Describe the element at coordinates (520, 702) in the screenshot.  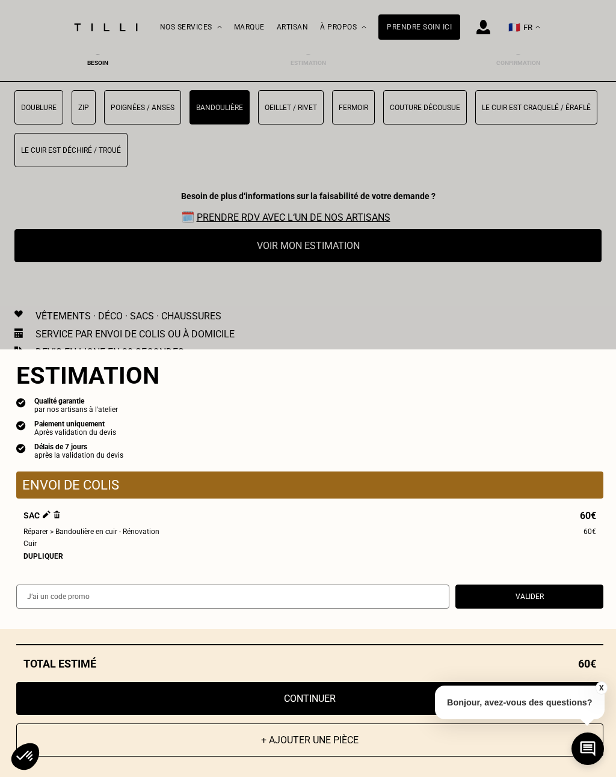
I see `p: Bonjour, avez-vous des questions?` at that location.